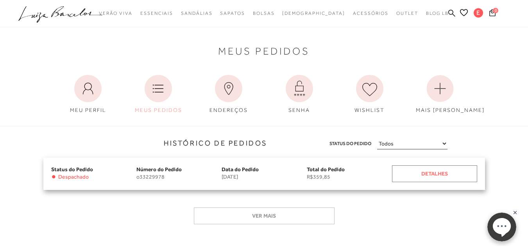  I want to click on div: Detalhes, so click(434, 174).